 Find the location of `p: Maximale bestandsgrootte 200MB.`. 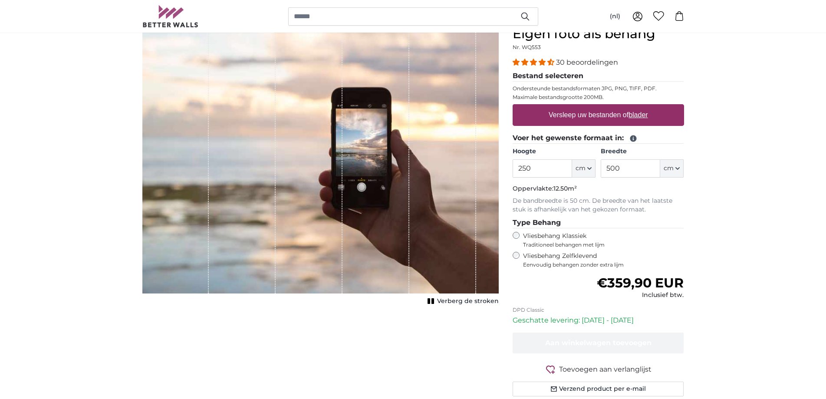

p: Maximale bestandsgrootte 200MB. is located at coordinates (598, 97).